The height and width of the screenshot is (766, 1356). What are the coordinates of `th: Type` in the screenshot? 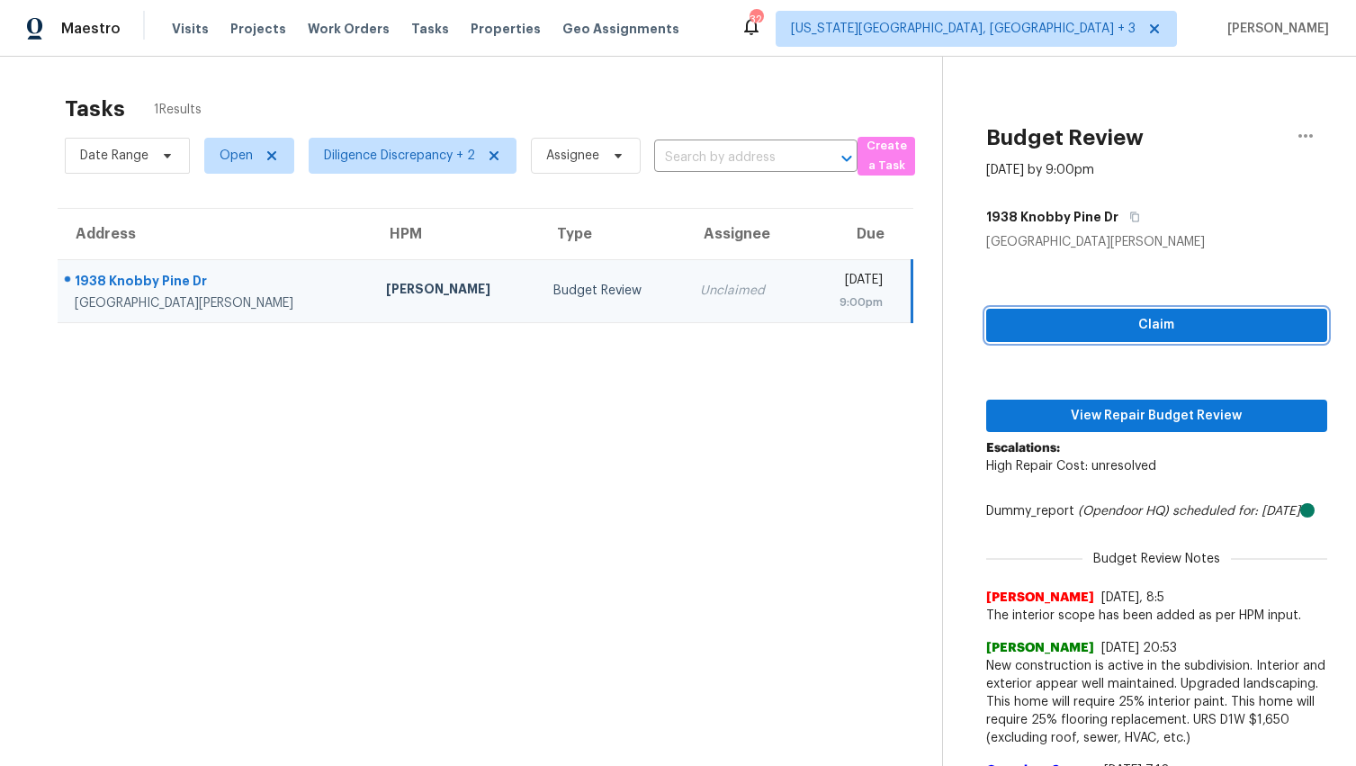 It's located at (612, 234).